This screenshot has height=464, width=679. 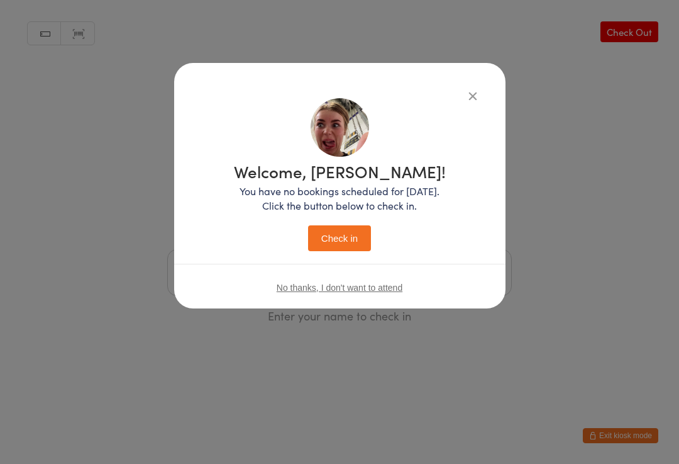 What do you see at coordinates (340, 238) in the screenshot?
I see `button: Check in` at bounding box center [340, 238].